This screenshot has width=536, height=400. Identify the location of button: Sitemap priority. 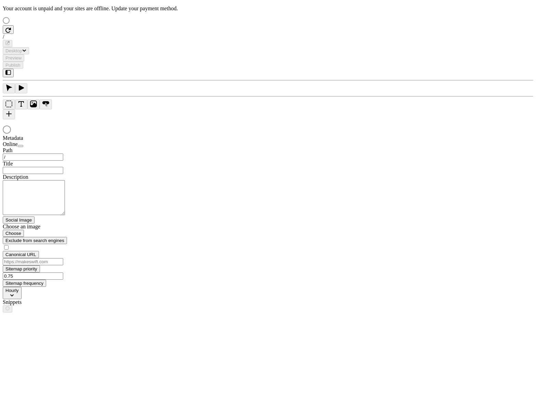
(21, 269).